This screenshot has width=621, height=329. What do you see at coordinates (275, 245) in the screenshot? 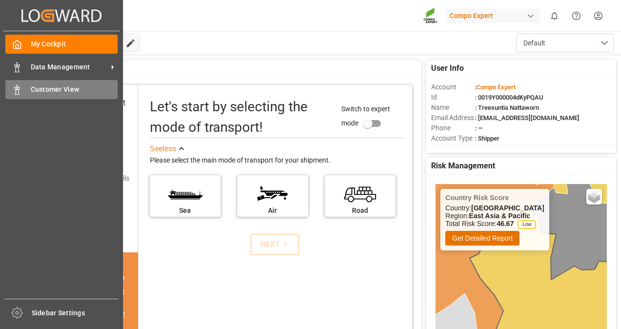
I see `button: NEXT` at bounding box center [275, 245].